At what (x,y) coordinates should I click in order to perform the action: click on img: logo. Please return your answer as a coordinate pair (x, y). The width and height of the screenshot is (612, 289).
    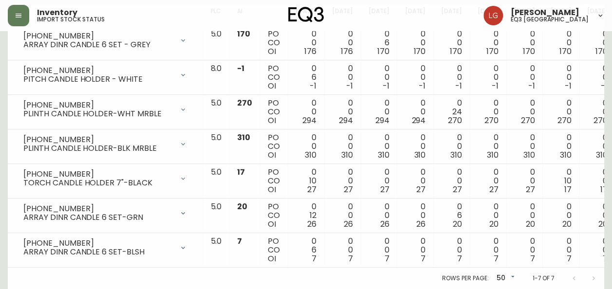
    Looking at the image, I should click on (306, 15).